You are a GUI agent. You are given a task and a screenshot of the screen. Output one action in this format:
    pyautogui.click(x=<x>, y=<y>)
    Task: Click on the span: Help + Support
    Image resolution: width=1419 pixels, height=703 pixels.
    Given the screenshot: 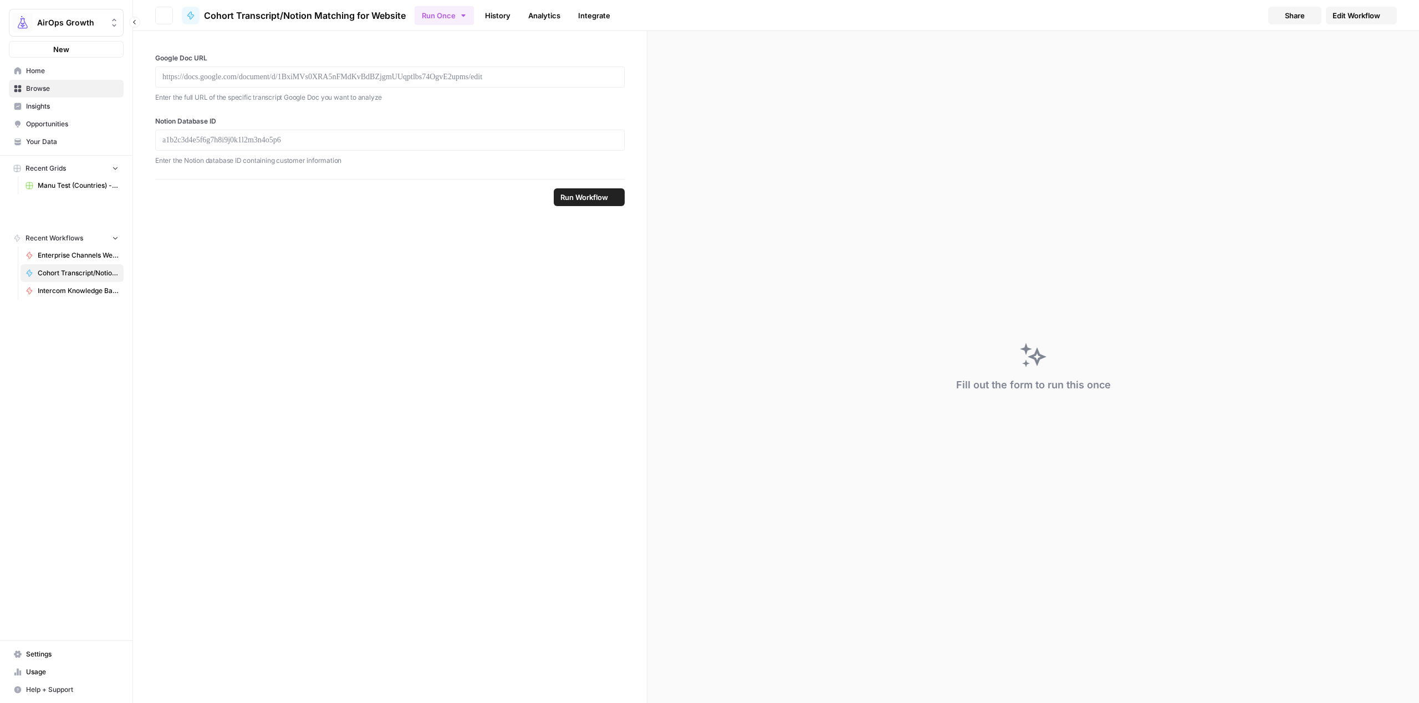 What is the action you would take?
    pyautogui.click(x=72, y=690)
    